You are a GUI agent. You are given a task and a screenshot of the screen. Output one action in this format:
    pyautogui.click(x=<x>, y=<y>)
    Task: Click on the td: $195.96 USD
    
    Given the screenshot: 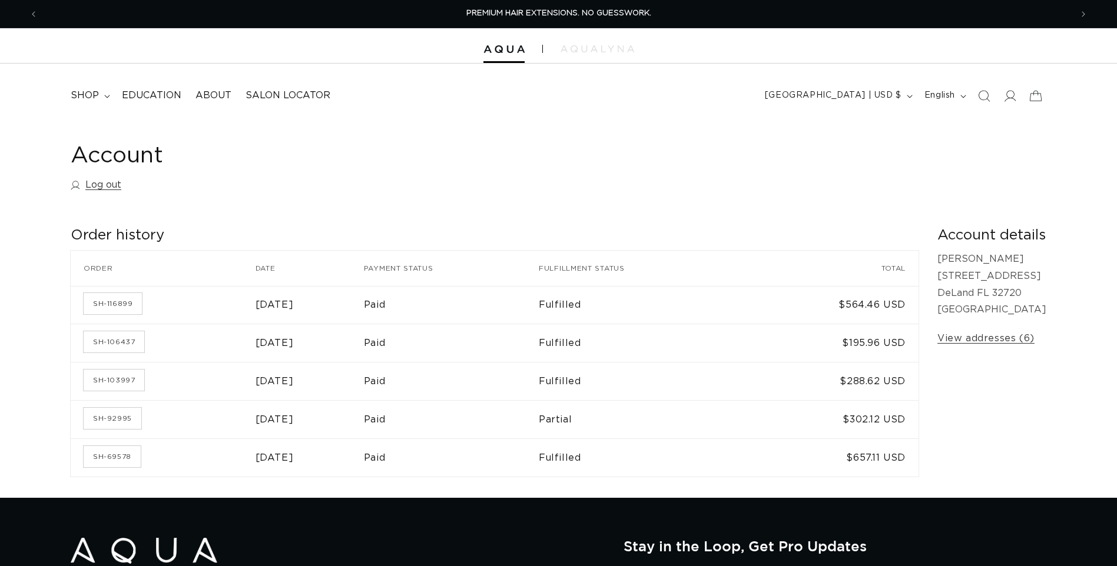 What is the action you would take?
    pyautogui.click(x=834, y=343)
    